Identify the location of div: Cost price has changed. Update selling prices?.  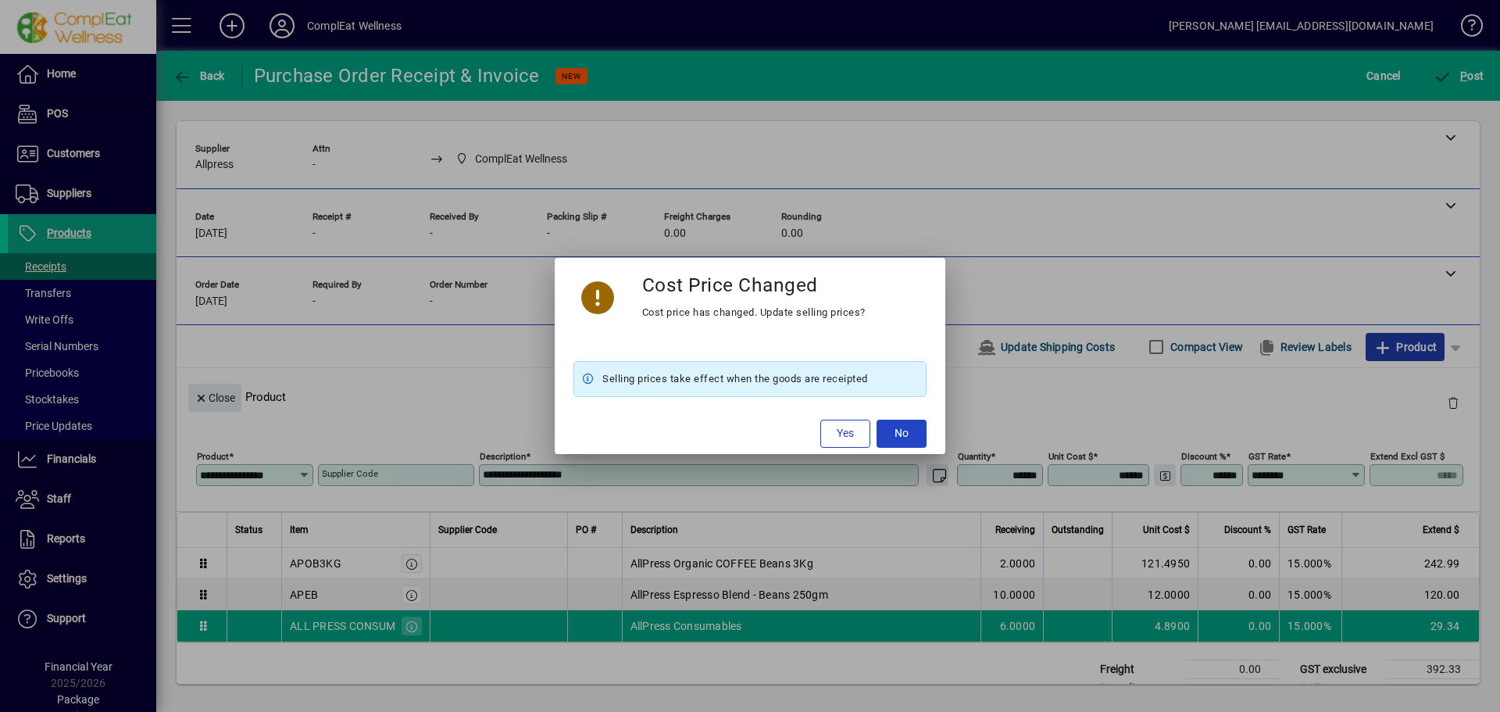
(754, 312).